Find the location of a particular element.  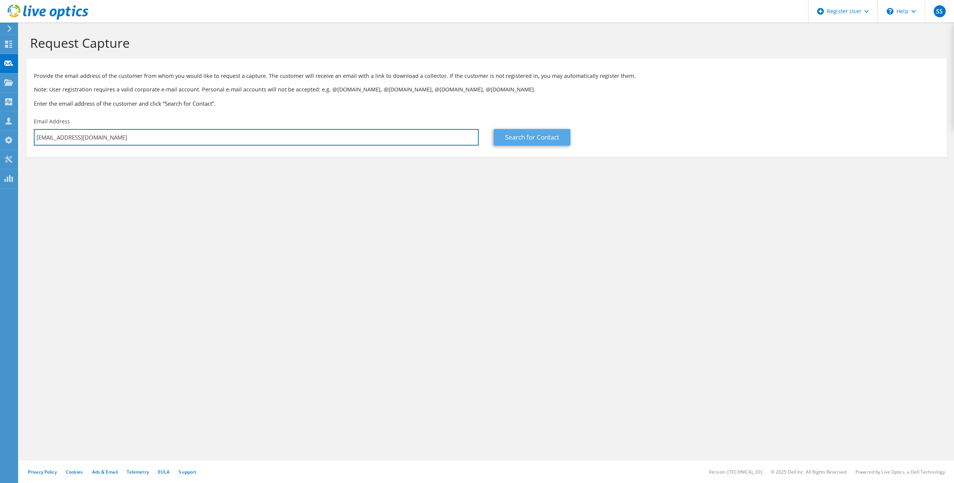

a: Telemetry is located at coordinates (138, 471).